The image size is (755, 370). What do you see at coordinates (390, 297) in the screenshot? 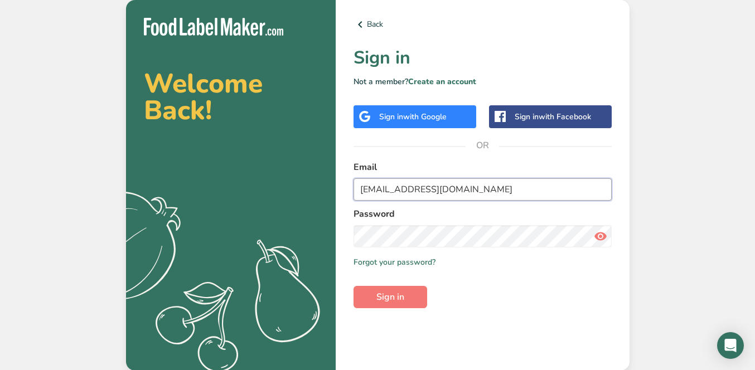
I see `button: Sign in` at bounding box center [390, 297].